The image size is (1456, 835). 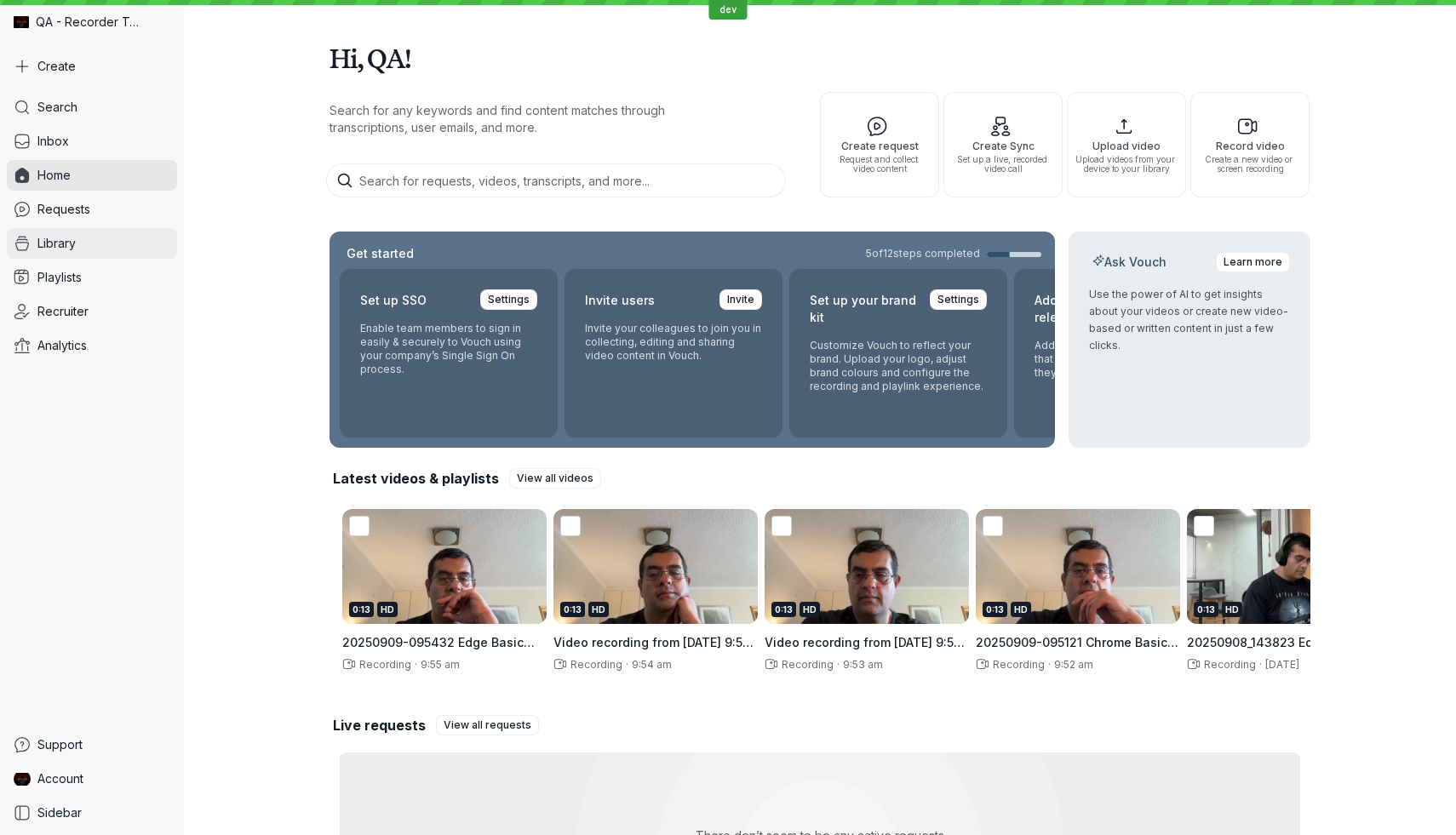 I want to click on h1: Hi, QA!, so click(x=819, y=58).